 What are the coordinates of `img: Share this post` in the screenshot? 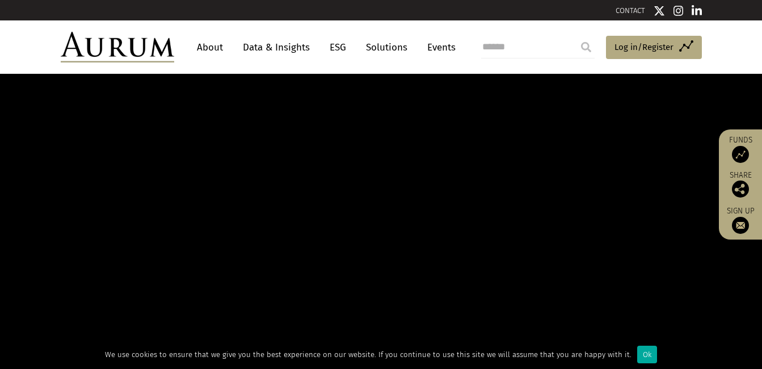 It's located at (740, 189).